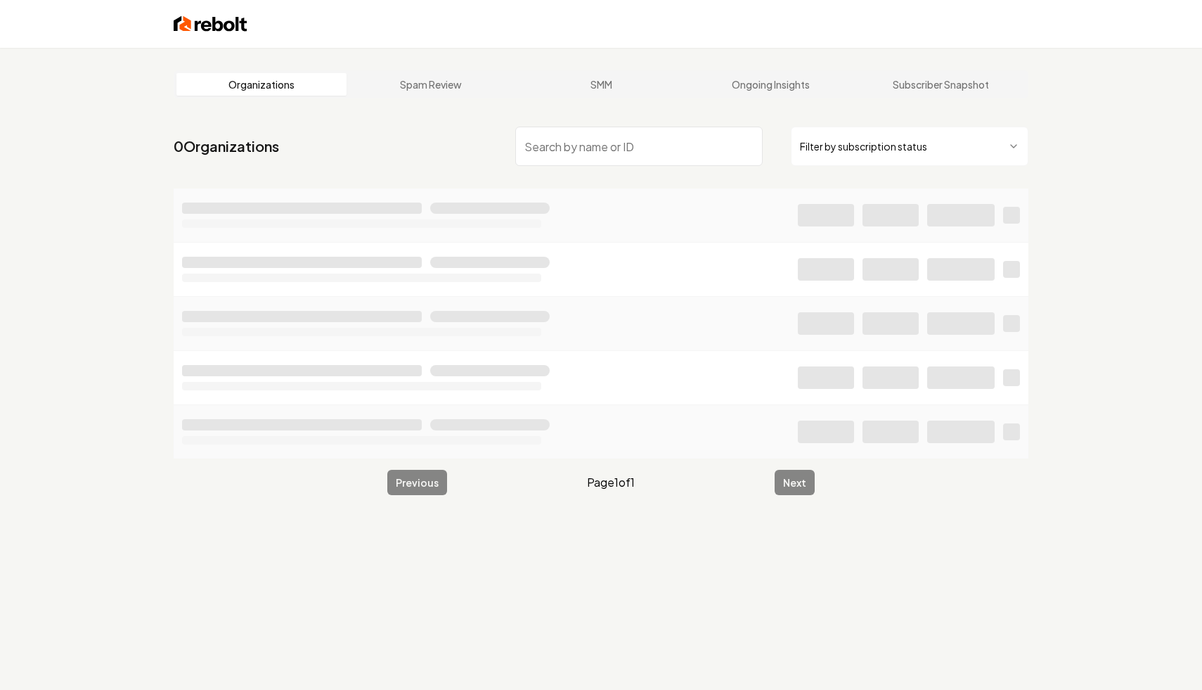 This screenshot has width=1202, height=690. I want to click on img: Rebolt Logo, so click(210, 24).